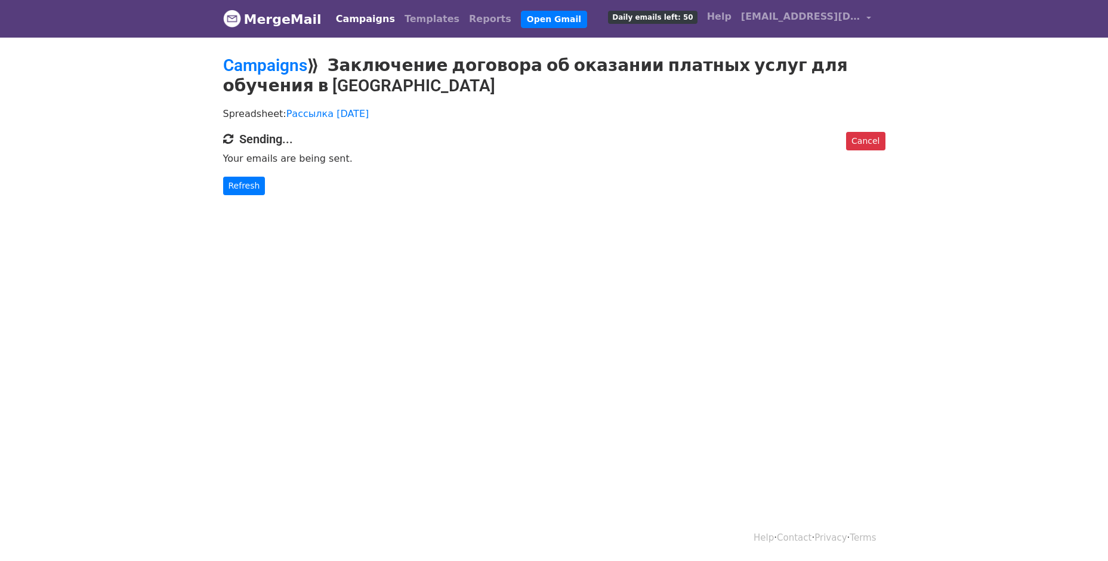 The image size is (1108, 561). Describe the element at coordinates (652, 17) in the screenshot. I see `span: Daily emails left: 50` at that location.